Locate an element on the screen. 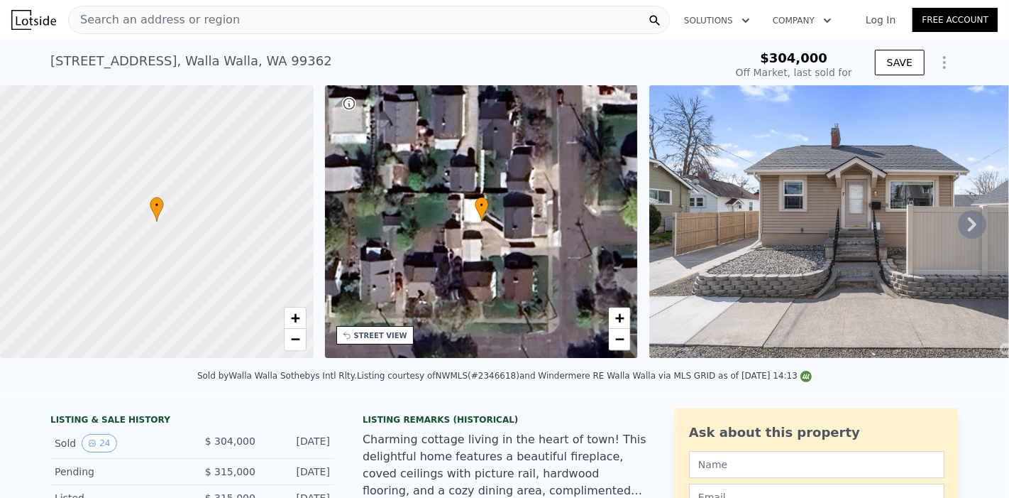 The image size is (1009, 498). button: Company is located at coordinates (802, 21).